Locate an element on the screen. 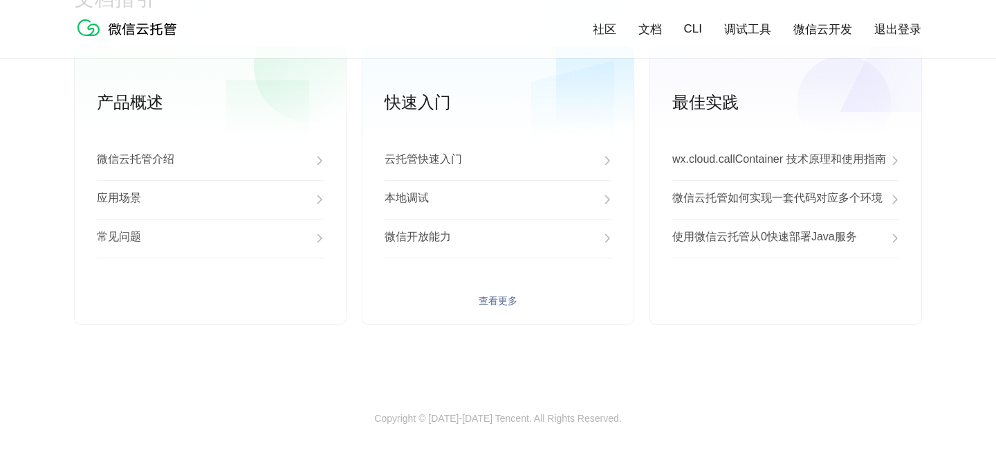  p: 应用场景 is located at coordinates (119, 199).